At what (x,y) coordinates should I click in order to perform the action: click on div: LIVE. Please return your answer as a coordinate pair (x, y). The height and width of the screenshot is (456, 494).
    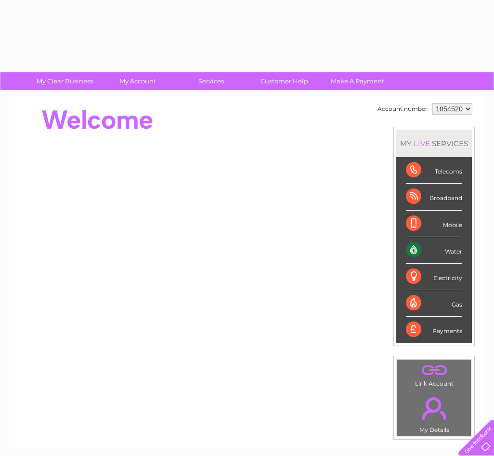
    Looking at the image, I should click on (422, 143).